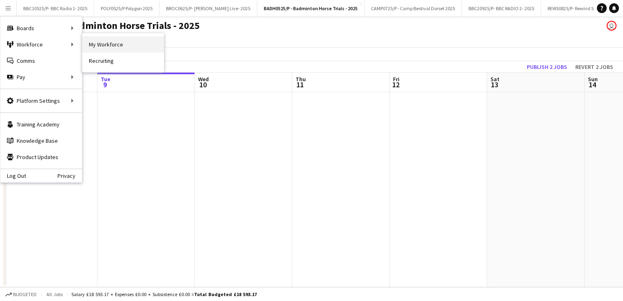  Describe the element at coordinates (164, 294) in the screenshot. I see `div: Salary £18 593.17 + Expenses £0.00 + Subsistence £0.00 =` at that location.